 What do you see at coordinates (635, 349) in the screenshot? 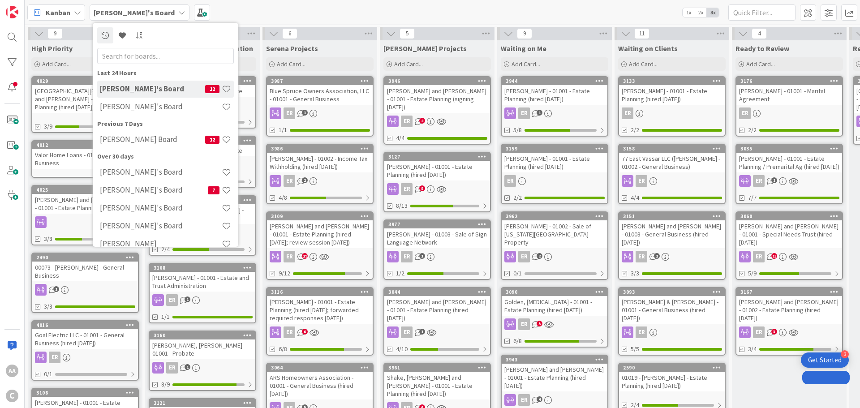
I see `span: 5/5` at bounding box center [635, 349].